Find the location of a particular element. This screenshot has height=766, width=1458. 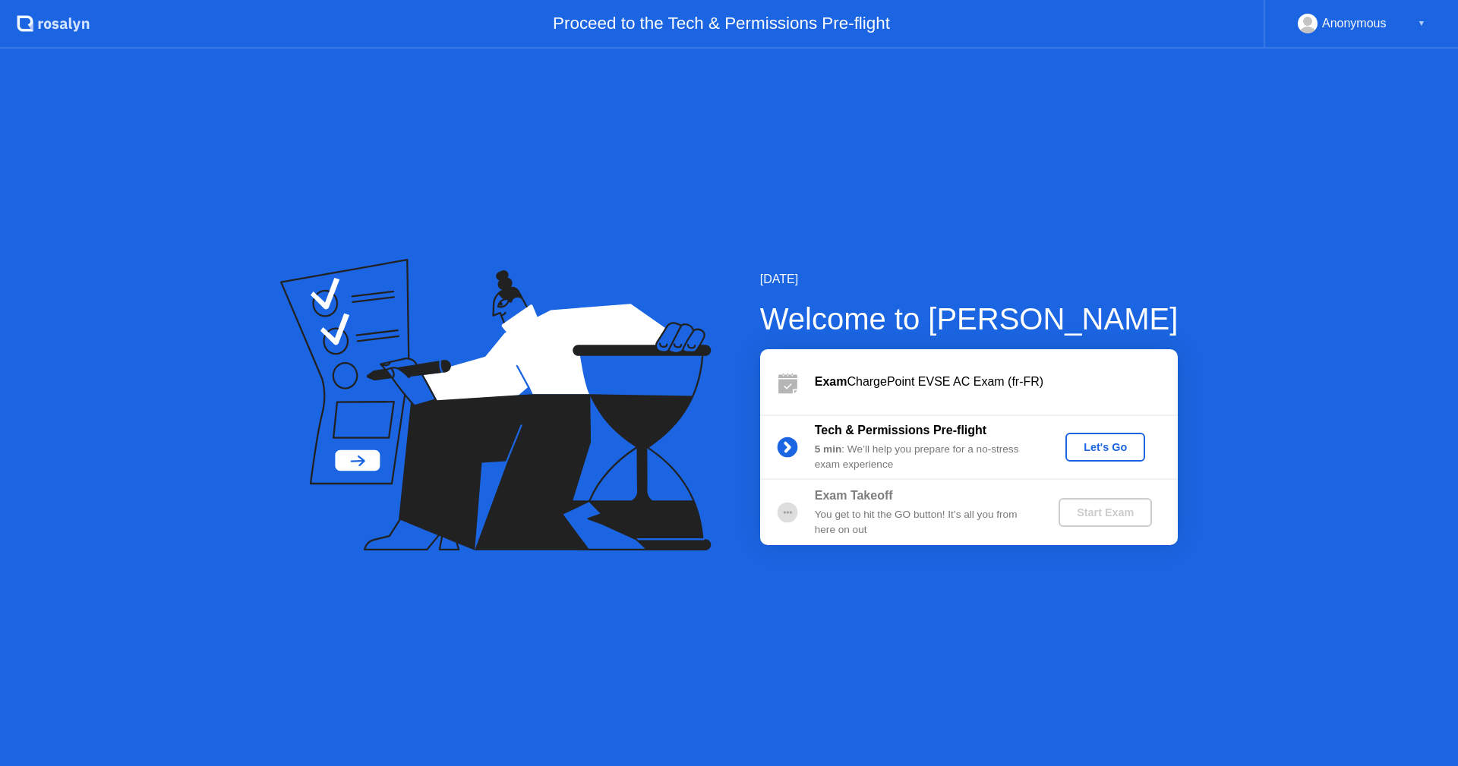

div: You get to hit the GO button! It’s all you from here on out is located at coordinates (924, 523).